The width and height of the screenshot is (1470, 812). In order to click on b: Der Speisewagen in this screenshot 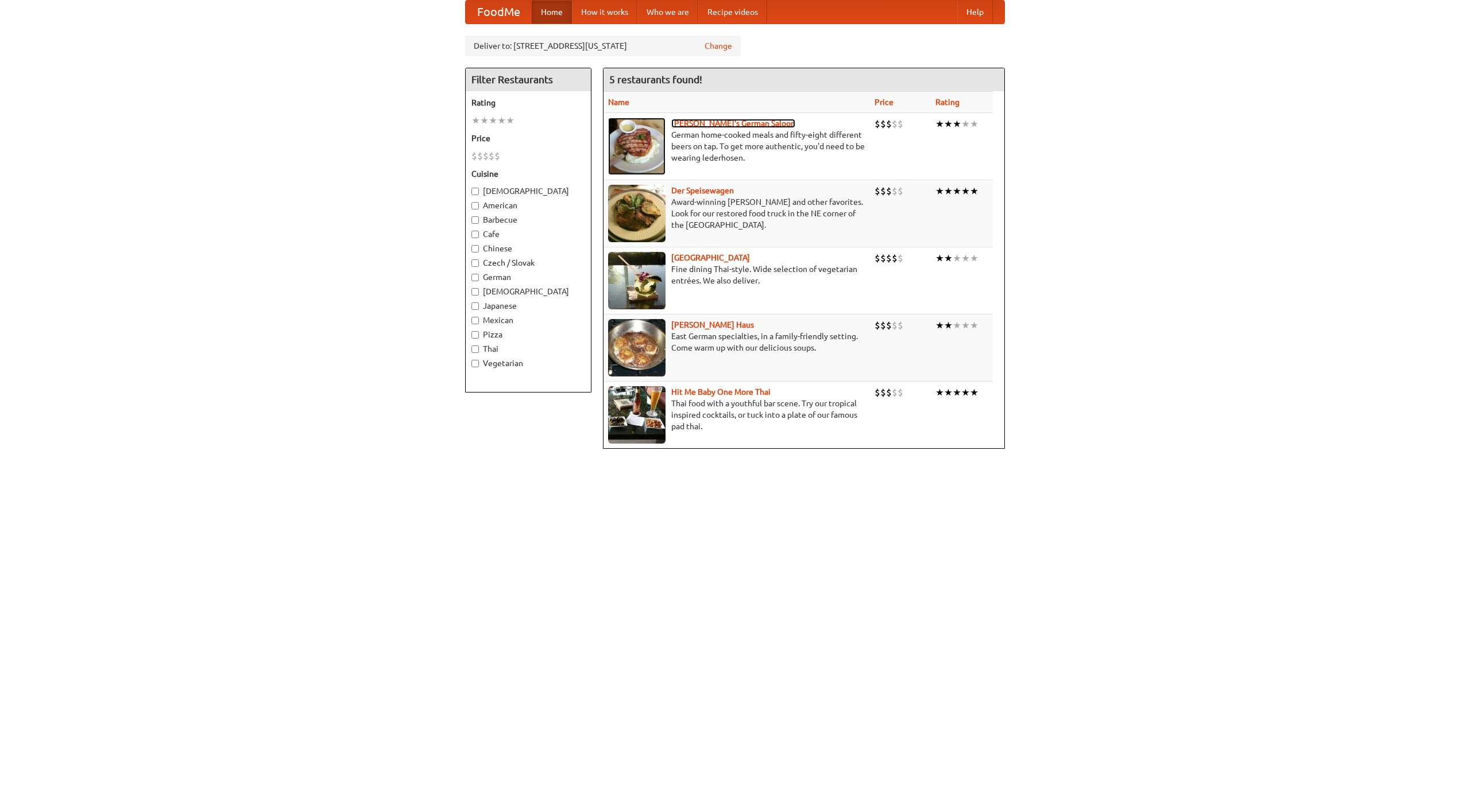, I will do `click(703, 191)`.